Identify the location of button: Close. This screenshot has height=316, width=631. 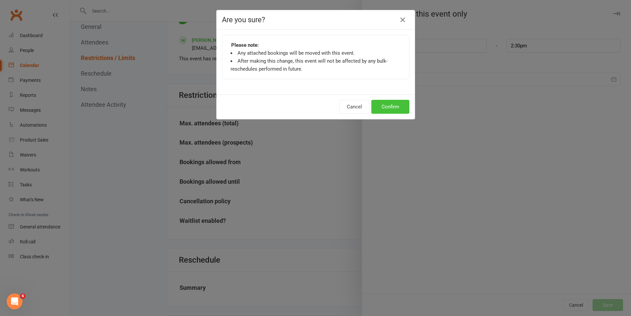
(403, 20).